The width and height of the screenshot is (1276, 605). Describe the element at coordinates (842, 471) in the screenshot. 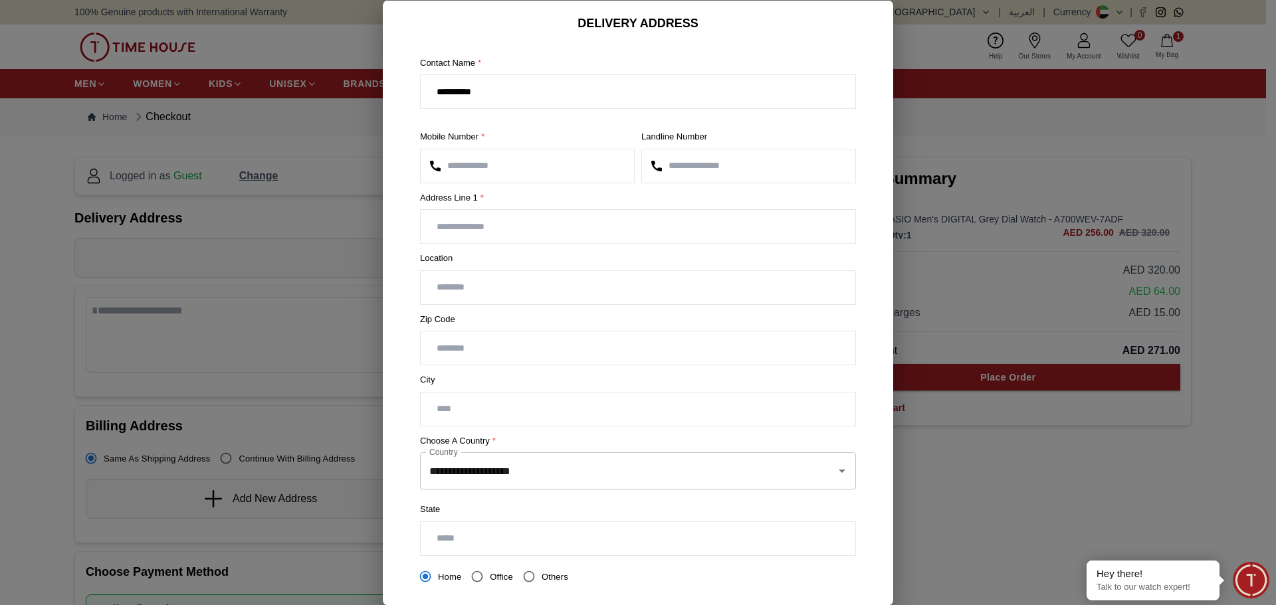

I see `button: Open` at that location.